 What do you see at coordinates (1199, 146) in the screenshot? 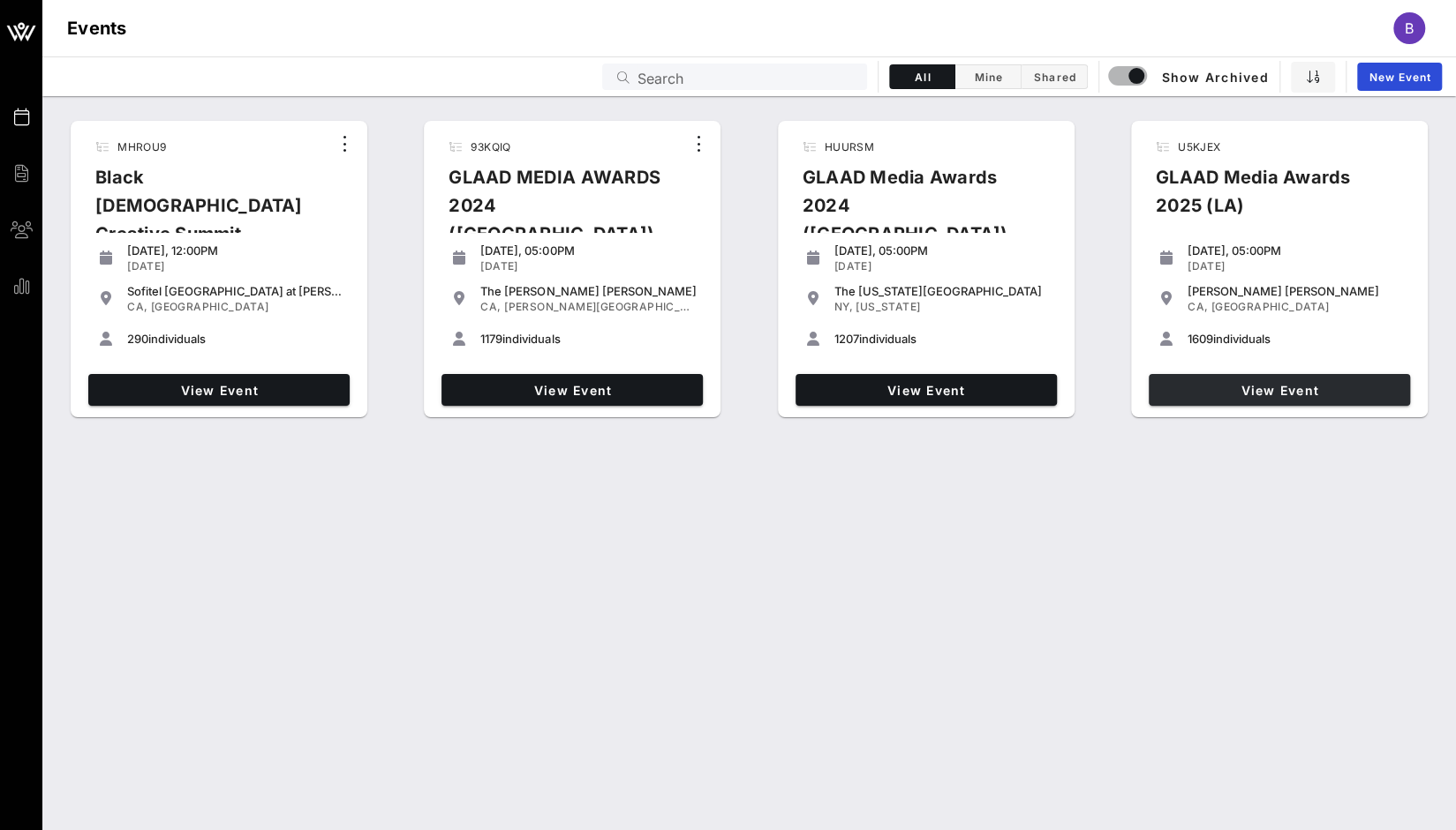
I see `span: U5KJEX` at bounding box center [1199, 146].